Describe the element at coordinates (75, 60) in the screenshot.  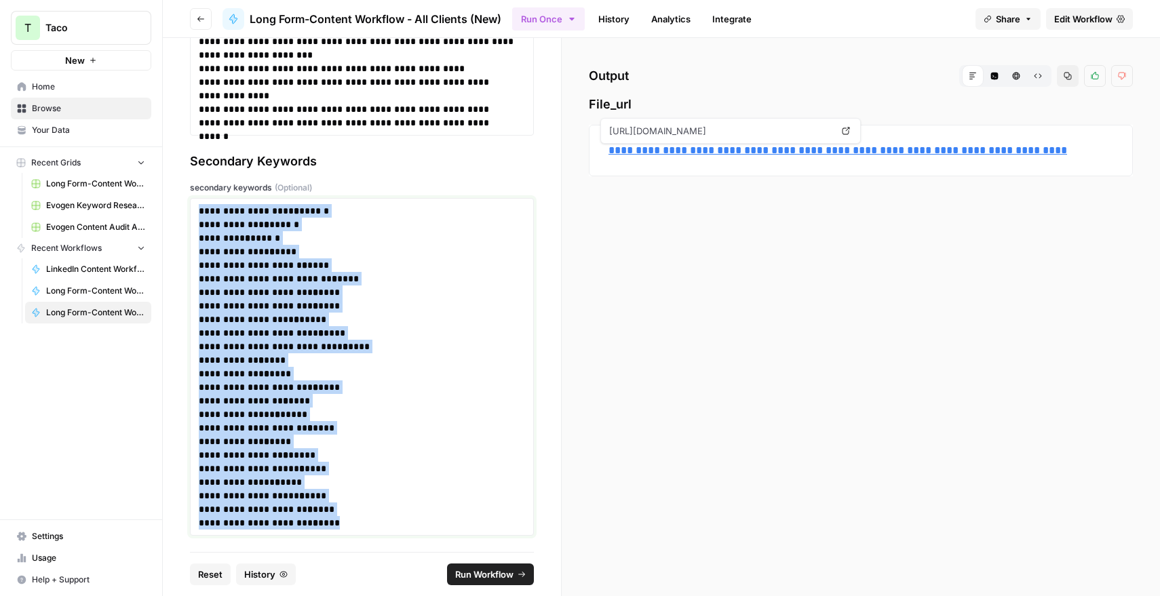
I see `span: New` at that location.